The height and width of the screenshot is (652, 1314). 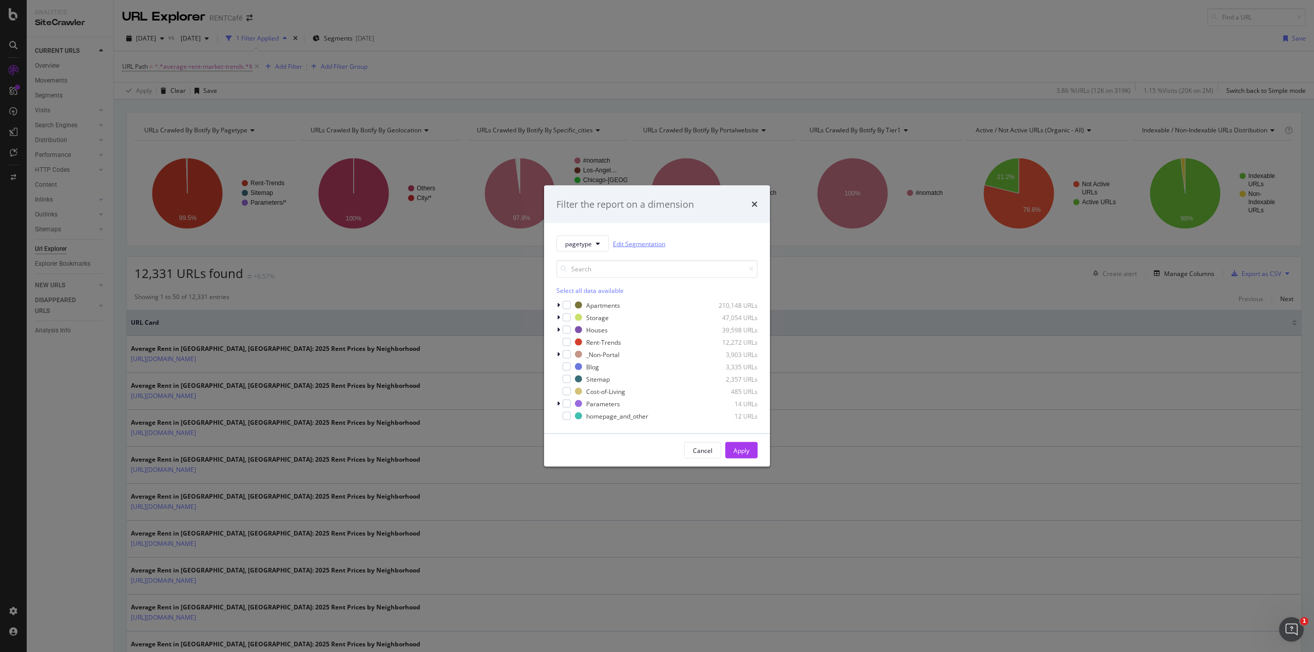 What do you see at coordinates (603, 403) in the screenshot?
I see `div: Parameters` at bounding box center [603, 403].